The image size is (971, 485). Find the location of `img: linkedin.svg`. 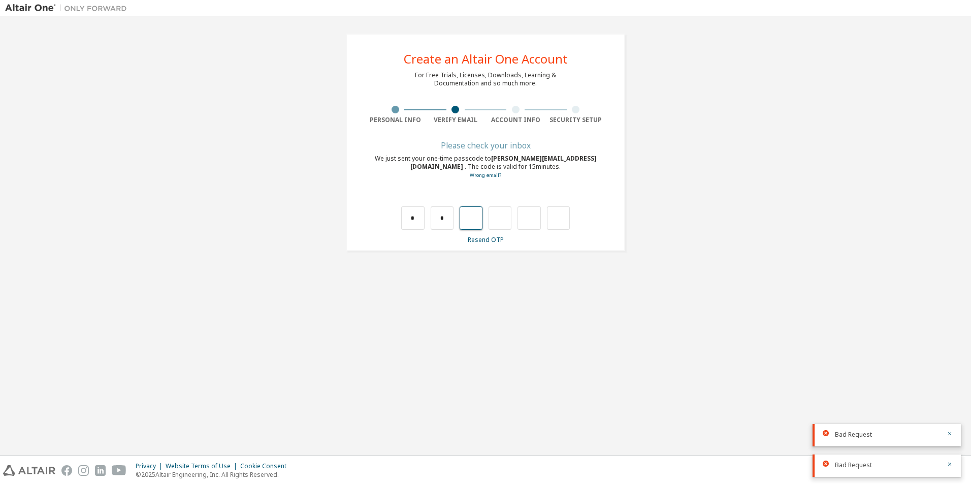

img: linkedin.svg is located at coordinates (100, 470).